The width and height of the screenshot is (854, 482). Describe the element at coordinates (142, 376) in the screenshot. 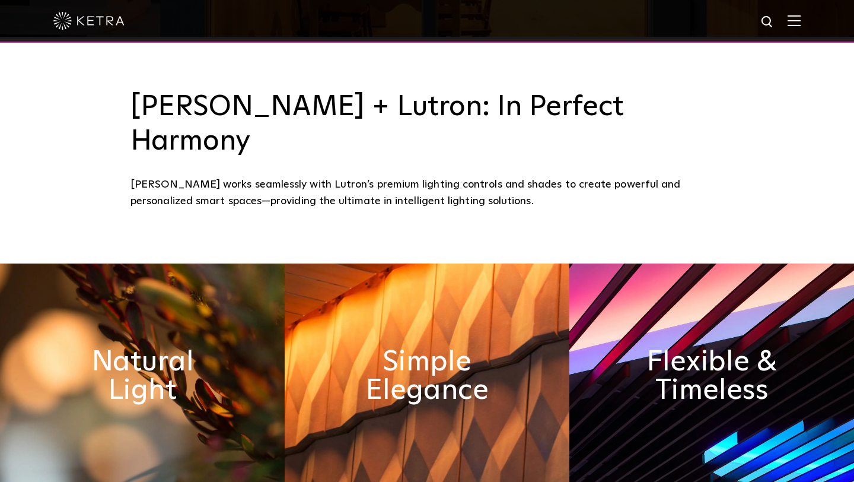

I see `h2: Natural Light` at that location.